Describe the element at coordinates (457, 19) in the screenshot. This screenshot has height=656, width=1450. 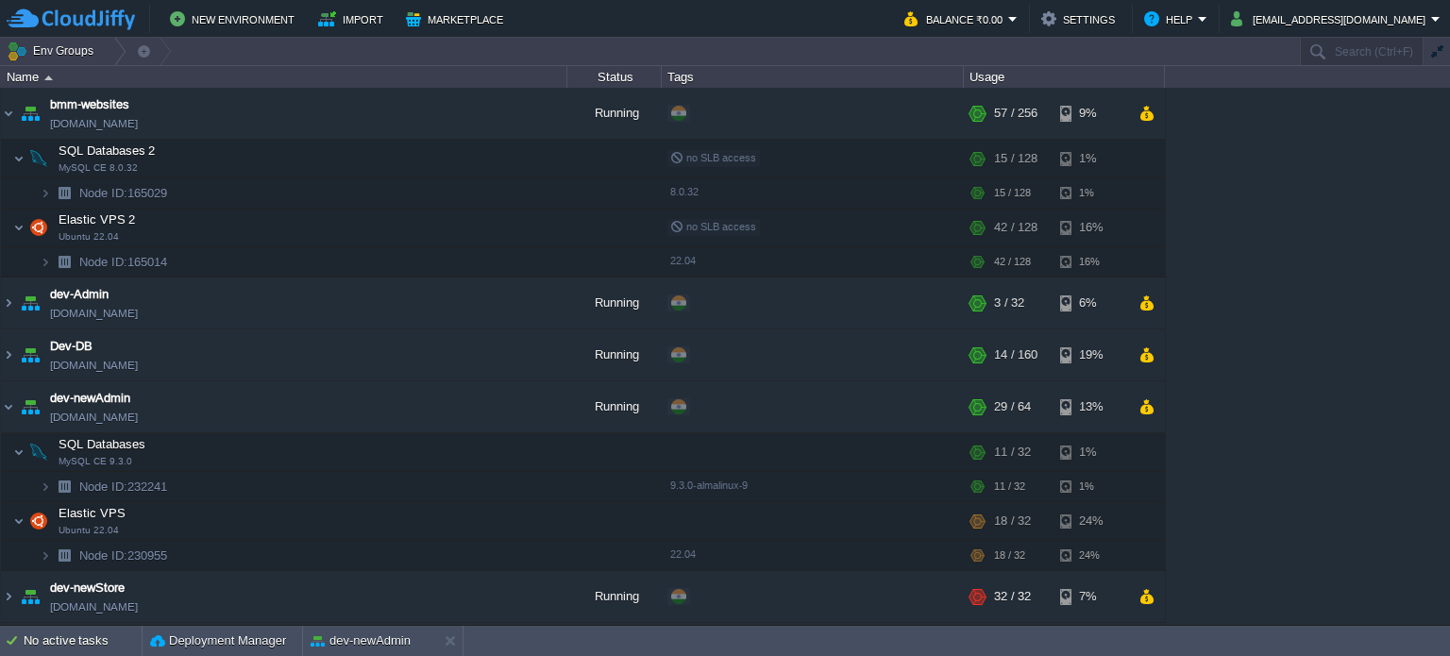
I see `button: Marketplace` at that location.